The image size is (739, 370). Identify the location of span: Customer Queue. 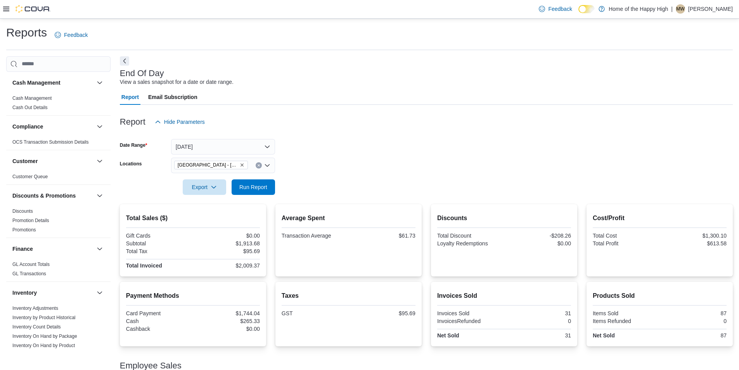
(30, 177).